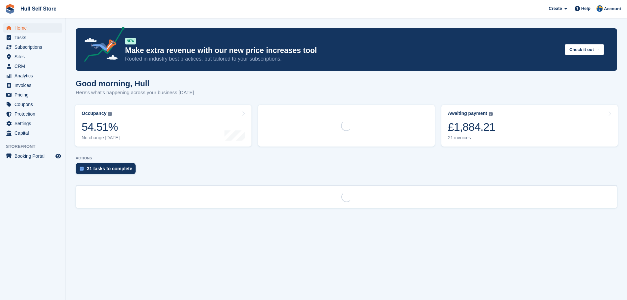 The image size is (627, 300). What do you see at coordinates (130, 41) in the screenshot?
I see `div: NEW` at bounding box center [130, 41].